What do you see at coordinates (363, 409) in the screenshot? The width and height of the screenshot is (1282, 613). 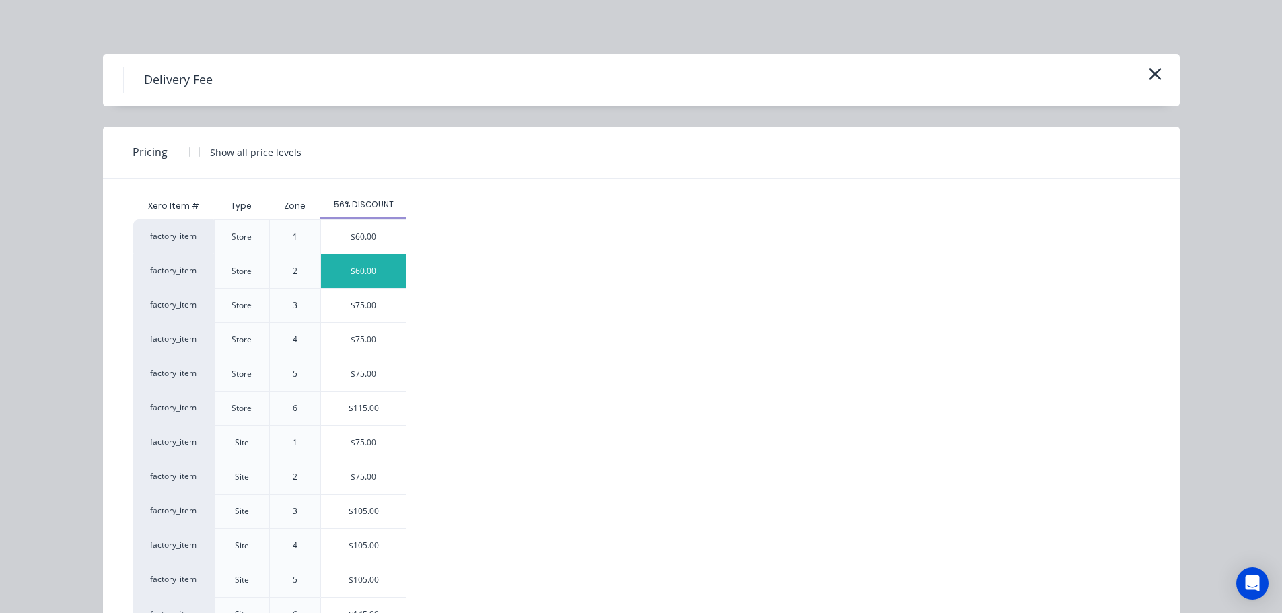 I see `div: $115.00` at bounding box center [363, 409].